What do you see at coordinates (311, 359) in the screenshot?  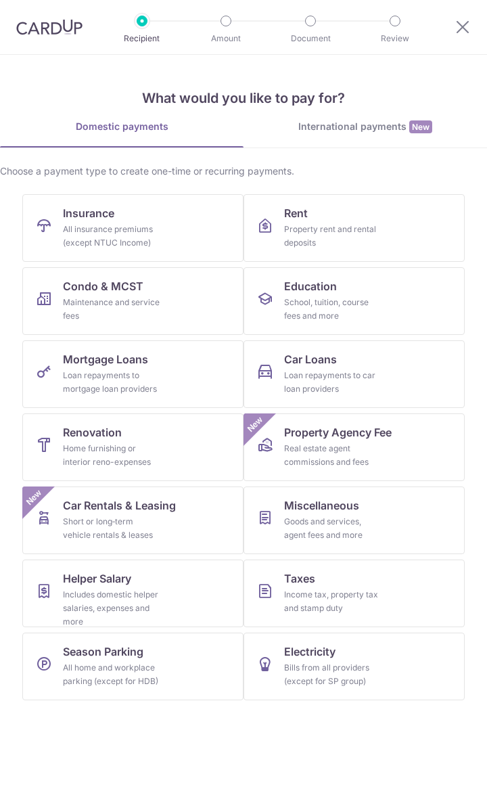 I see `span: Car Loans` at bounding box center [311, 359].